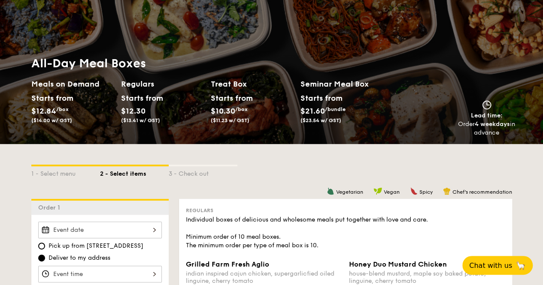 This screenshot has width=543, height=285. Describe the element at coordinates (321, 121) in the screenshot. I see `span: ($23.54 w/ GST)` at that location.